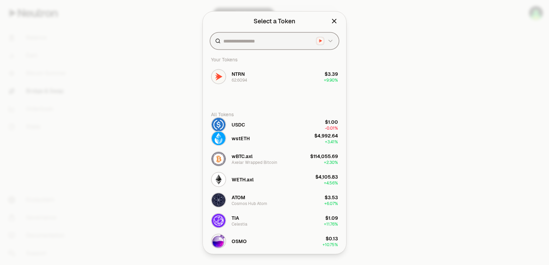  I want to click on span: + 9.90%, so click(331, 80).